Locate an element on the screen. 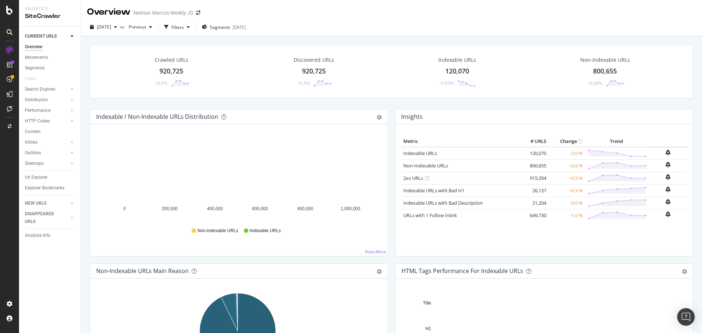  td: 649,730 is located at coordinates (533, 215).